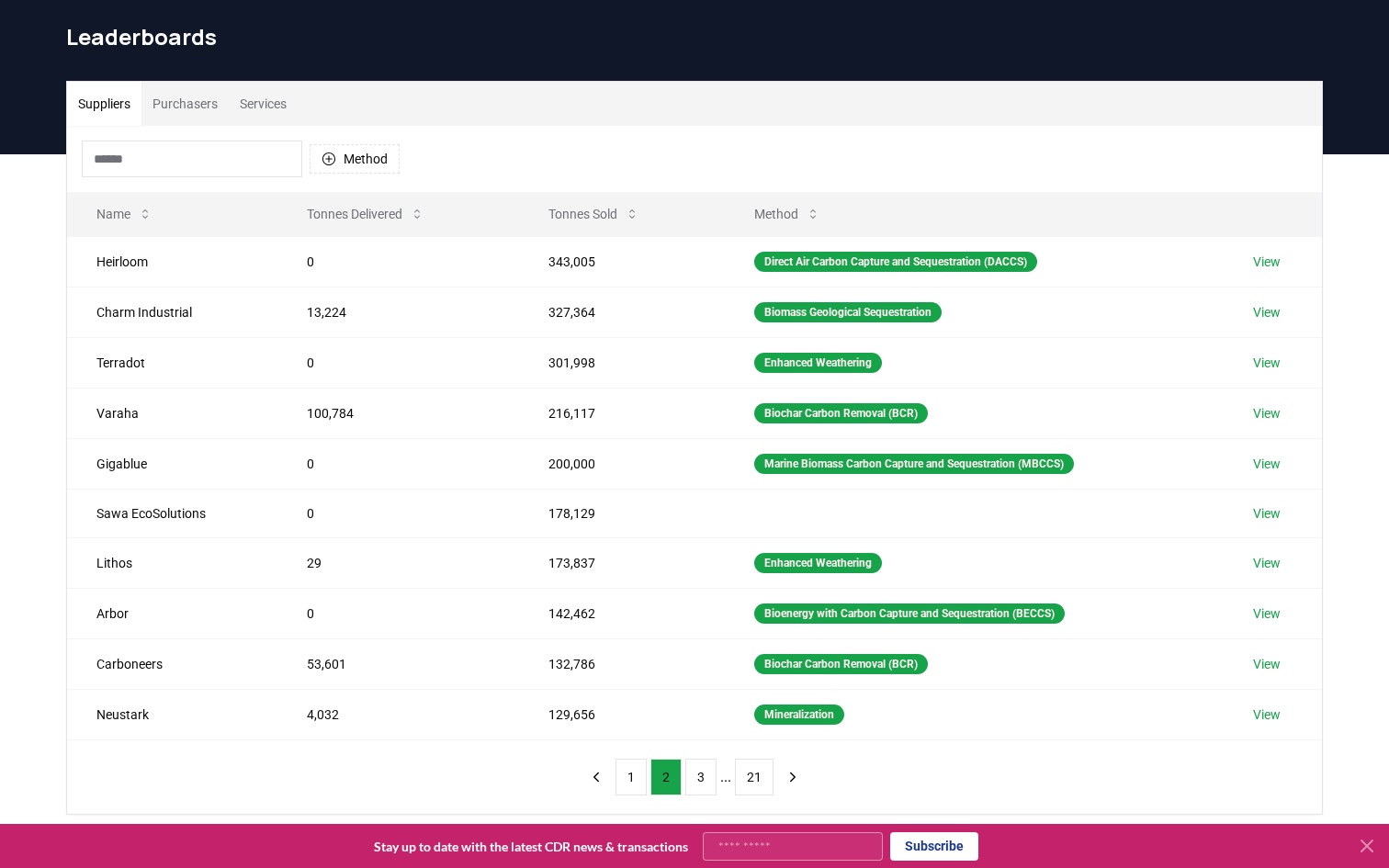 The height and width of the screenshot is (868, 1389). Describe the element at coordinates (124, 214) in the screenshot. I see `button: Name` at that location.